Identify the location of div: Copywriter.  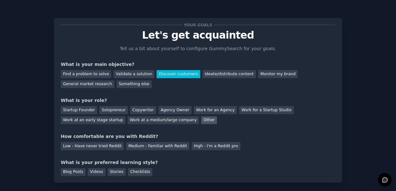
(143, 110).